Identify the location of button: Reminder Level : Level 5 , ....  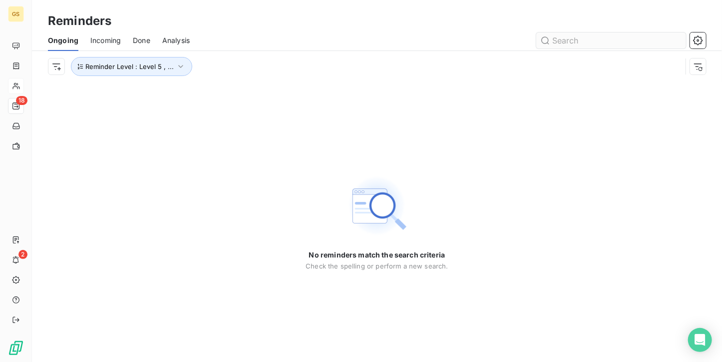
(131, 66).